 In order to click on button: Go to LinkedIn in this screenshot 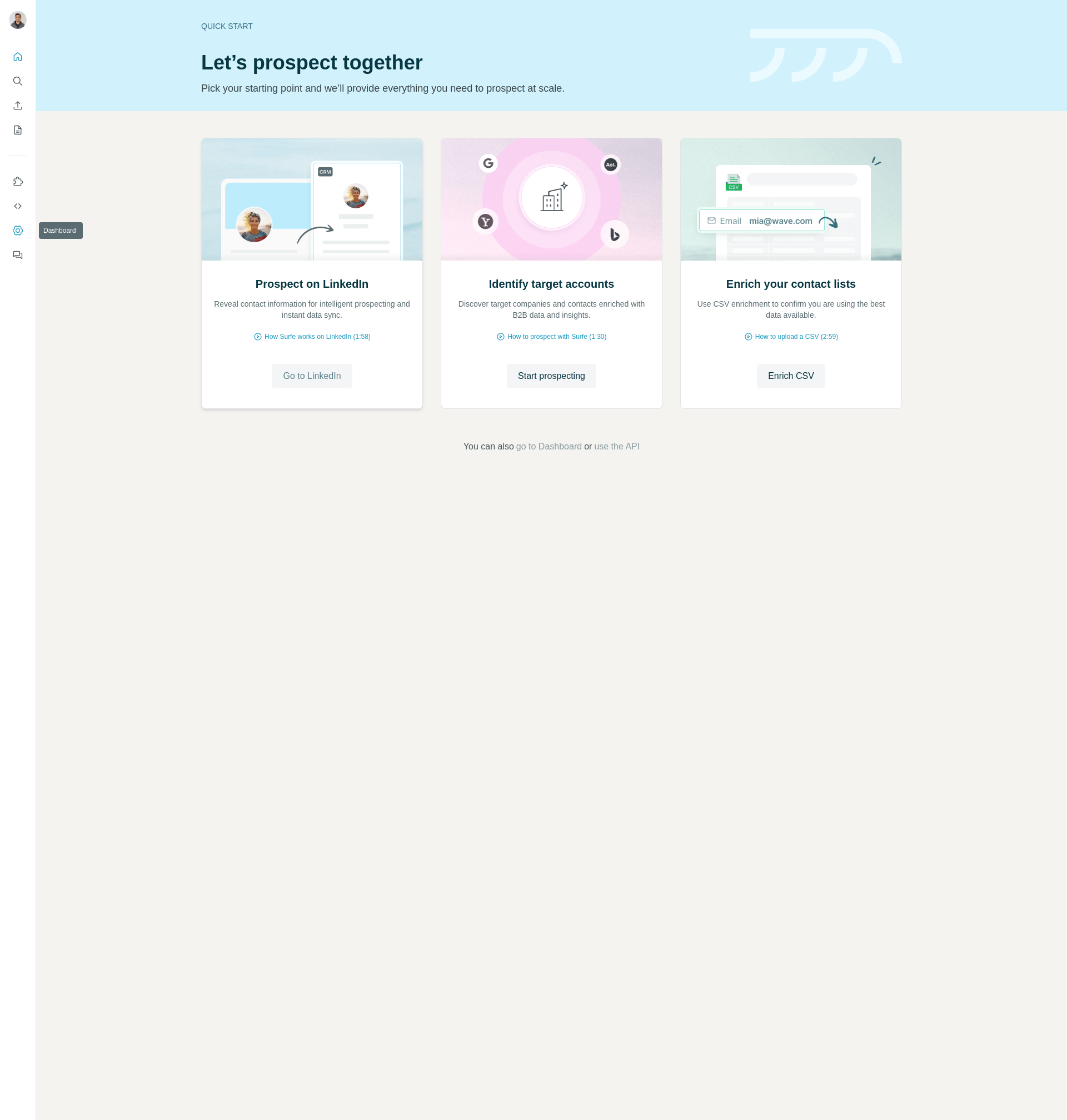, I will do `click(311, 376)`.